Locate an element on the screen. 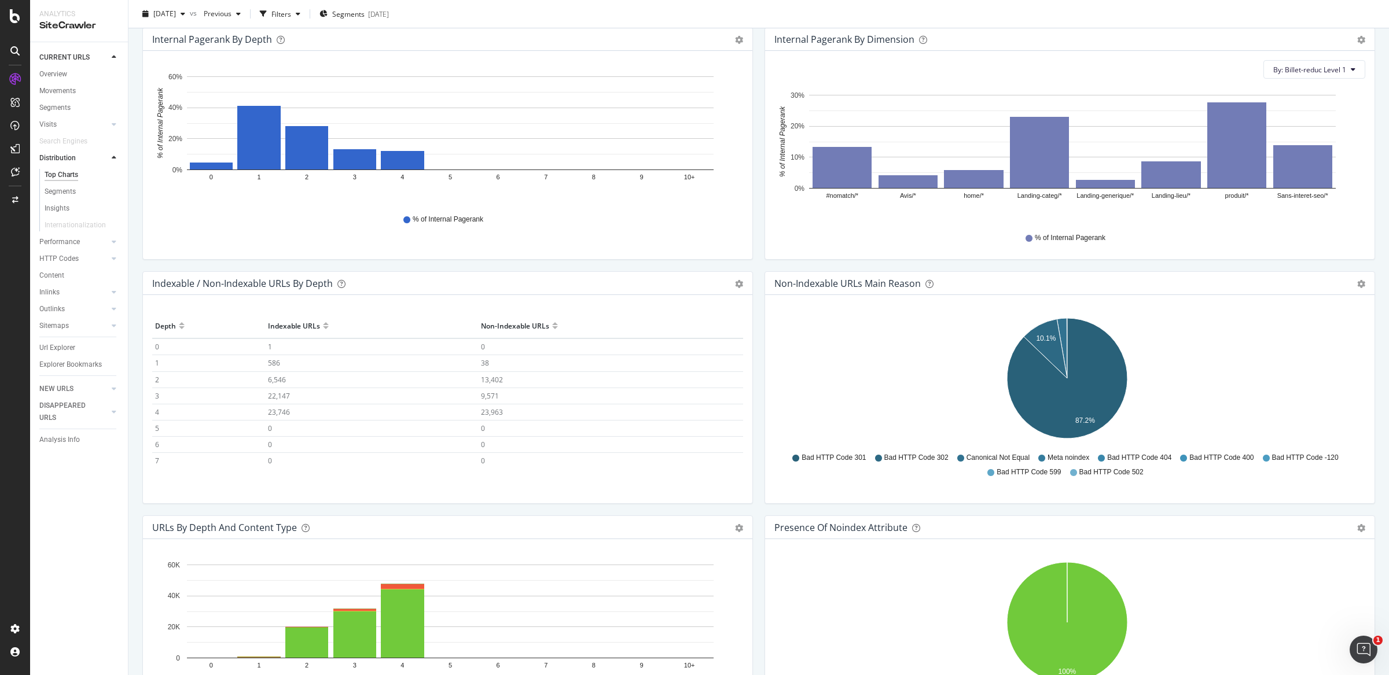  text: 3 is located at coordinates (355, 666).